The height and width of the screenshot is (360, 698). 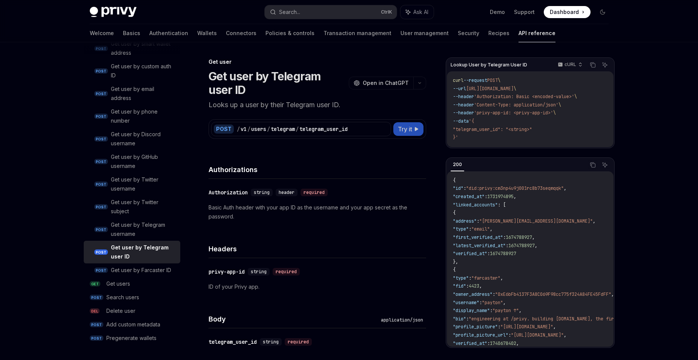 I want to click on a: GETGet users, so click(x=132, y=284).